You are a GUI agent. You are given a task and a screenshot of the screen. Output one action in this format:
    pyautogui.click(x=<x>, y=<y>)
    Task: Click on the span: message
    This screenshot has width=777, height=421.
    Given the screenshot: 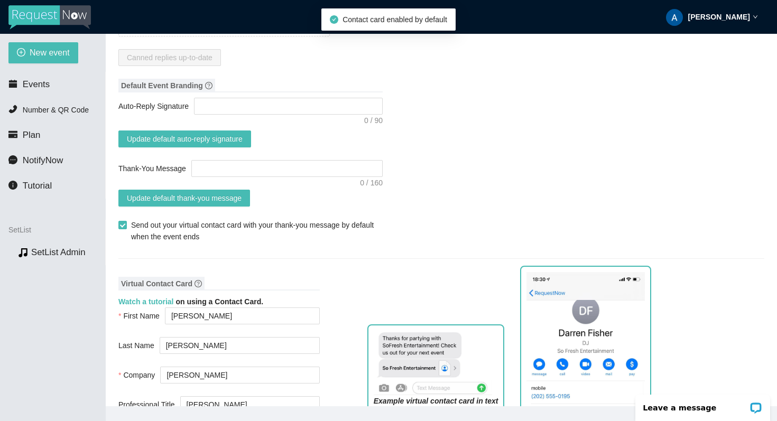 What is the action you would take?
    pyautogui.click(x=13, y=160)
    